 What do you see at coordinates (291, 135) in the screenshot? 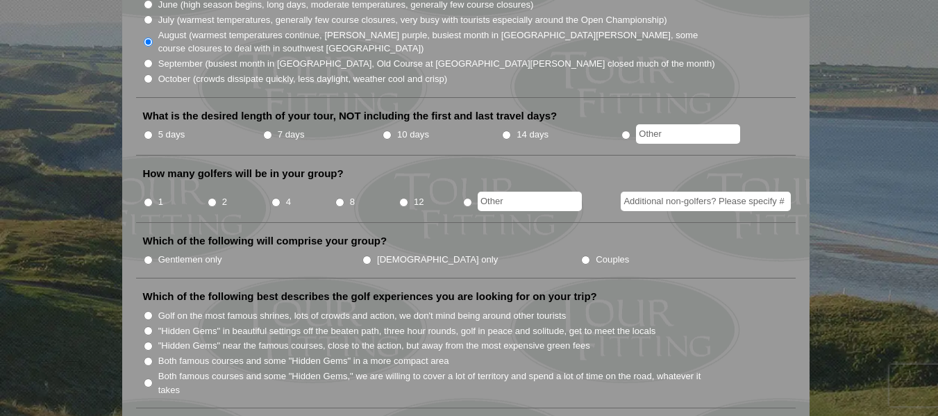
I see `label: 7 days` at bounding box center [291, 135].